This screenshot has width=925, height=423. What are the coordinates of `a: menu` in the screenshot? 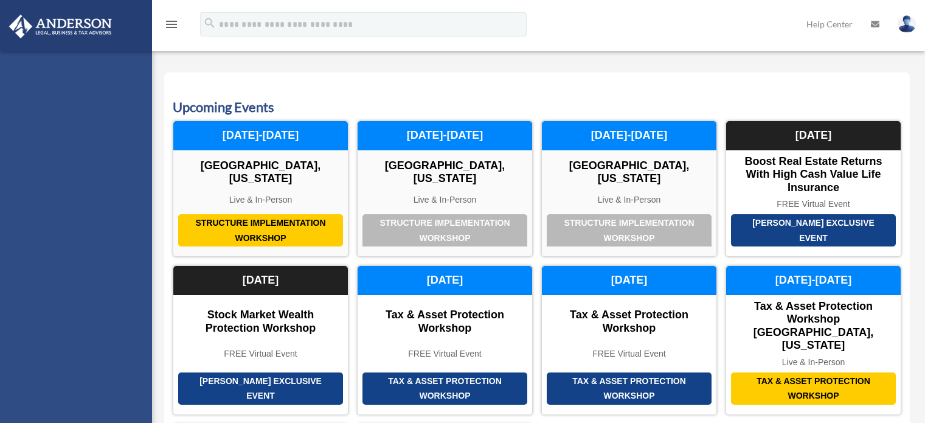 It's located at (171, 26).